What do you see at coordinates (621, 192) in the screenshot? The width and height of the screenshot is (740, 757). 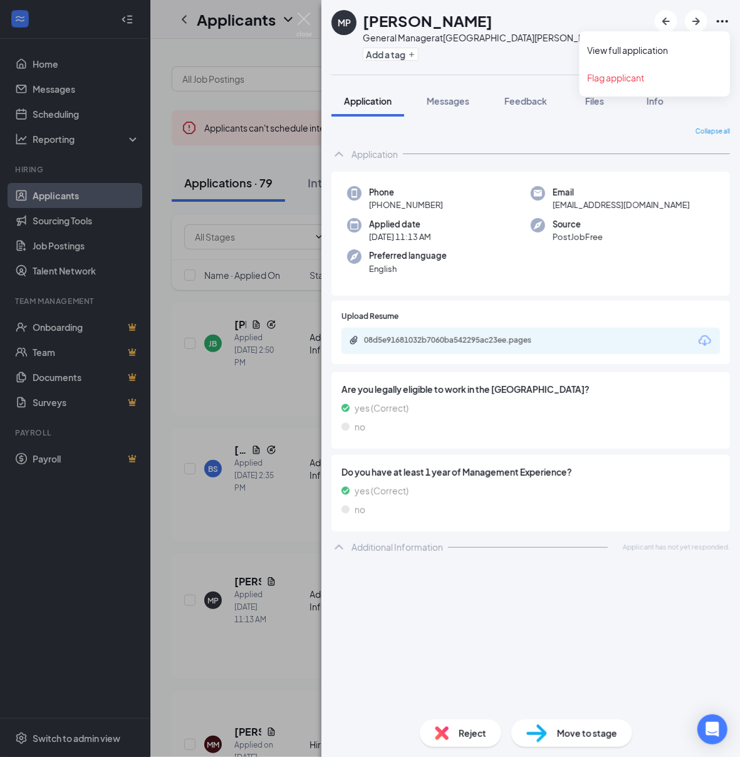 I see `span: Email` at bounding box center [621, 192].